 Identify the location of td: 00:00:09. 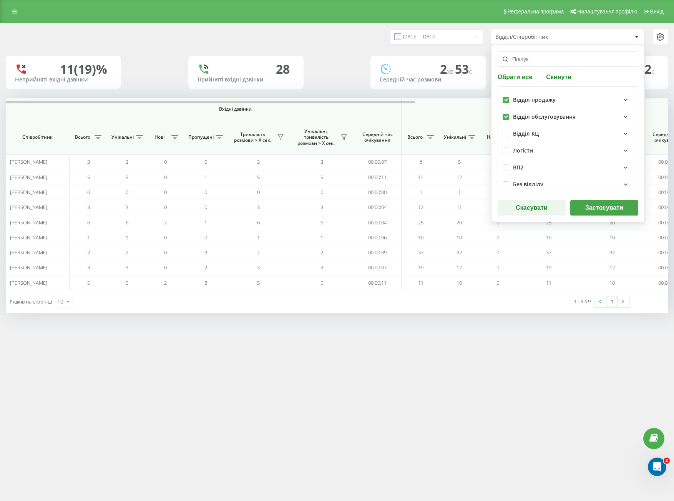
(377, 252).